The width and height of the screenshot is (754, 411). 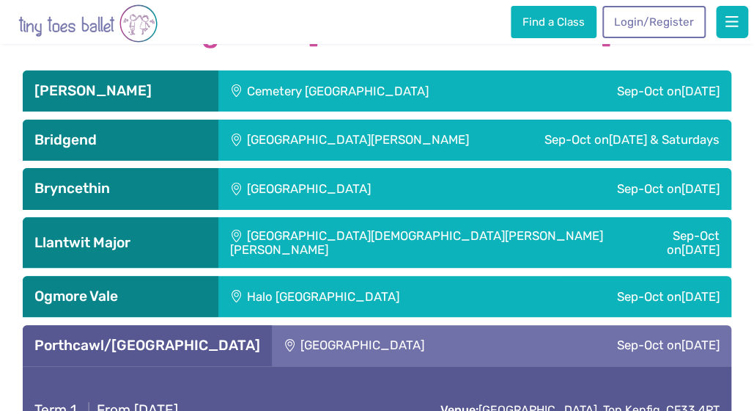 I want to click on img: tiny toes ballet, so click(x=88, y=23).